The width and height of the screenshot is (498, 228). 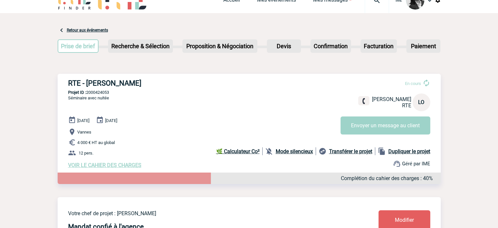 I want to click on p: Facturation, so click(x=379, y=46).